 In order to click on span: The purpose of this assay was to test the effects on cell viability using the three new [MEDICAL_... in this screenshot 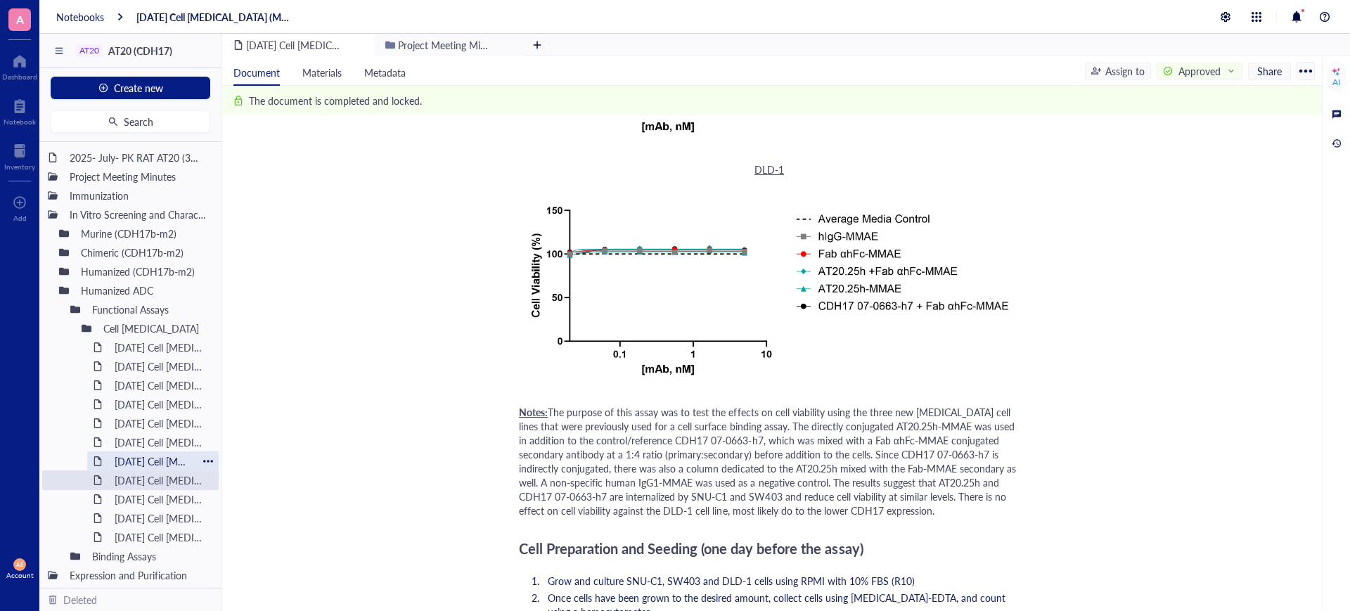, I will do `click(769, 461)`.